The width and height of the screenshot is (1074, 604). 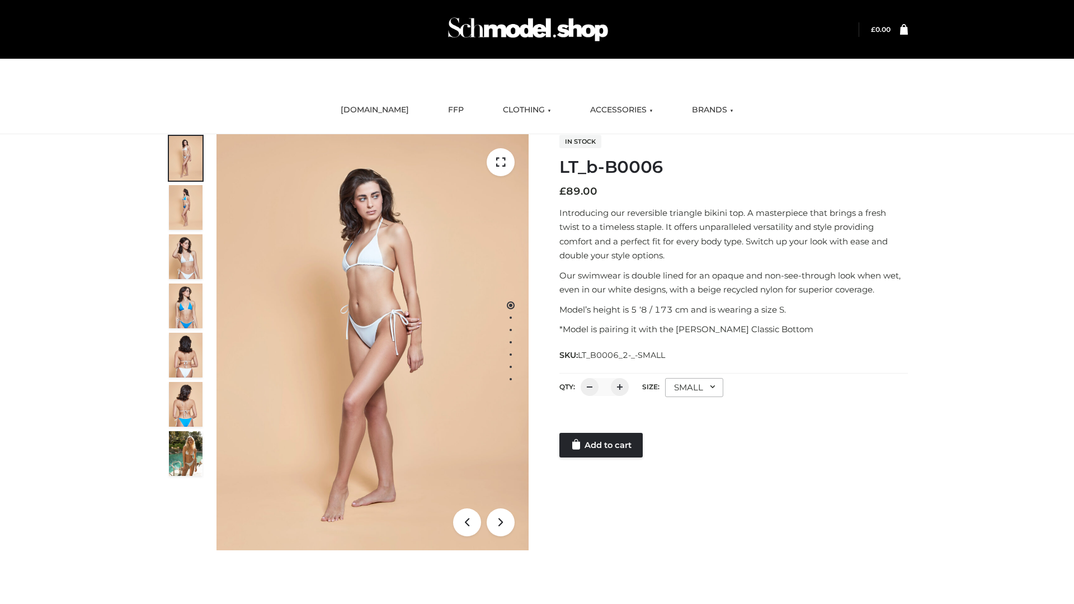 What do you see at coordinates (613, 355) in the screenshot?
I see `span: SKU:` at bounding box center [613, 355].